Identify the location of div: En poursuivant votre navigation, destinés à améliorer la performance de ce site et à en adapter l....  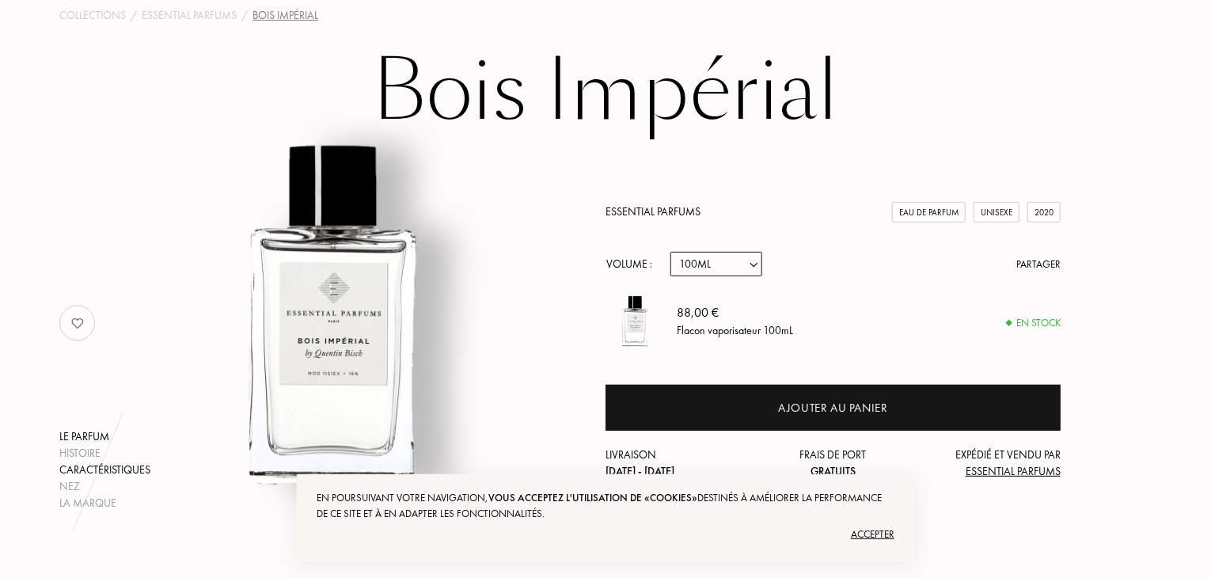
(606, 506).